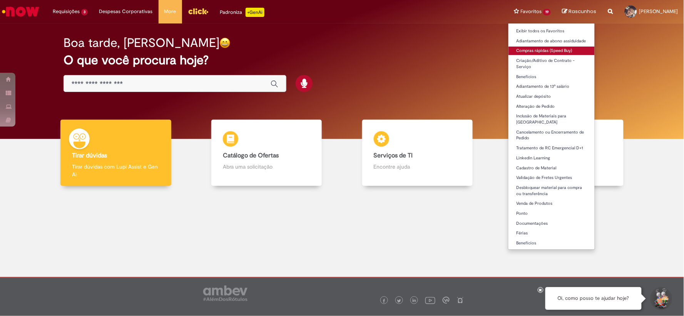 The height and width of the screenshot is (316, 684). What do you see at coordinates (342, 60) in the screenshot?
I see `h2: O que você procura hoje?` at bounding box center [342, 60].